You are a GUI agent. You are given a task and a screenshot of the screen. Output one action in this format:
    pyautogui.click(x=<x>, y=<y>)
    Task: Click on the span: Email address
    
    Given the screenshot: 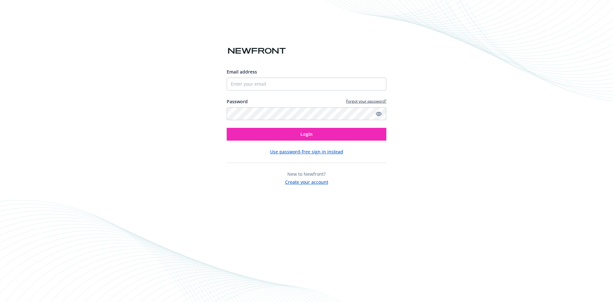 What is the action you would take?
    pyautogui.click(x=242, y=72)
    